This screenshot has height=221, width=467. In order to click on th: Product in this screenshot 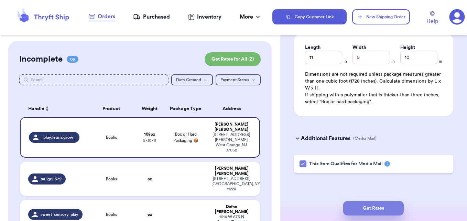, I will do `click(112, 109)`.